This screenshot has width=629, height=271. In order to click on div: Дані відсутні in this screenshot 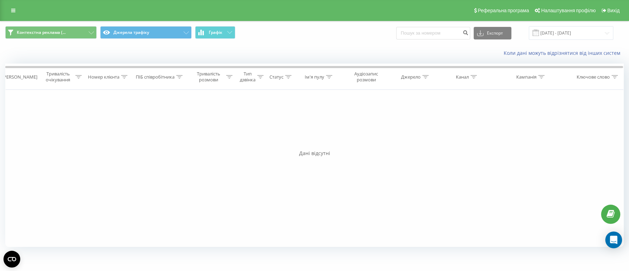, I will do `click(315, 153)`.